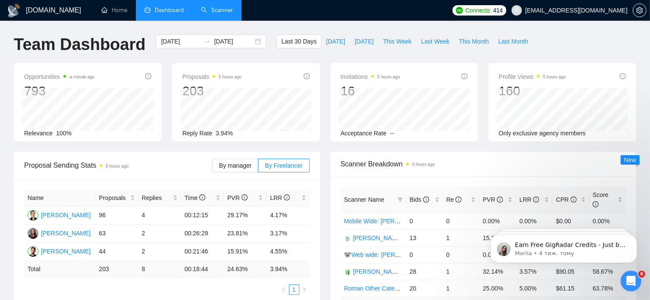  What do you see at coordinates (86, 32) in the screenshot?
I see `div: message notification from Mariia, 4 тиж. тому. Earn Free GigRadar Credits - Just by Sharing Your ...` at bounding box center [86, 32].